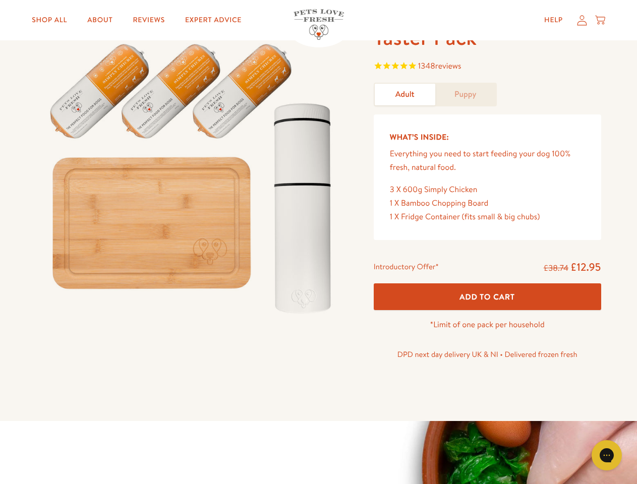 The height and width of the screenshot is (484, 637). What do you see at coordinates (405, 94) in the screenshot?
I see `a: Adult` at bounding box center [405, 94].